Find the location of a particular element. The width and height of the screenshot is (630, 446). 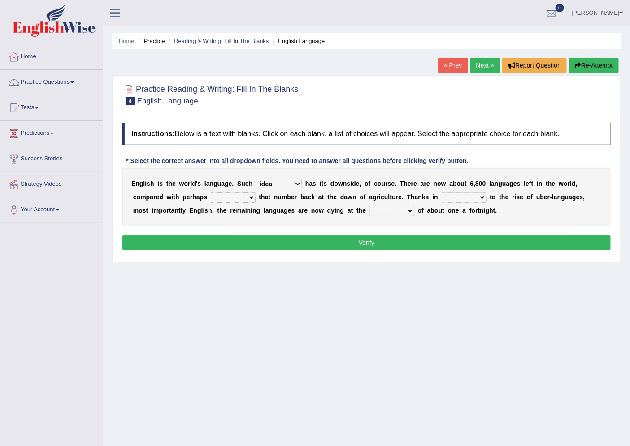

a: Tests is located at coordinates (52, 107).